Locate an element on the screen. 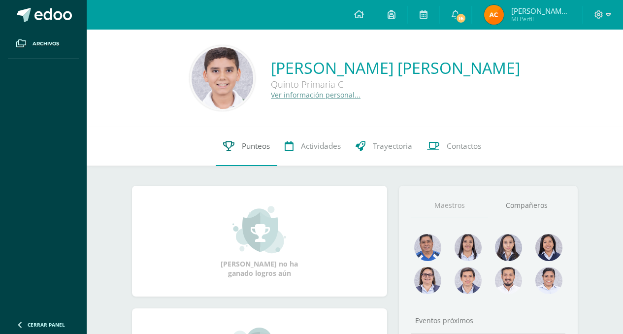  a: Archivos is located at coordinates (43, 44).